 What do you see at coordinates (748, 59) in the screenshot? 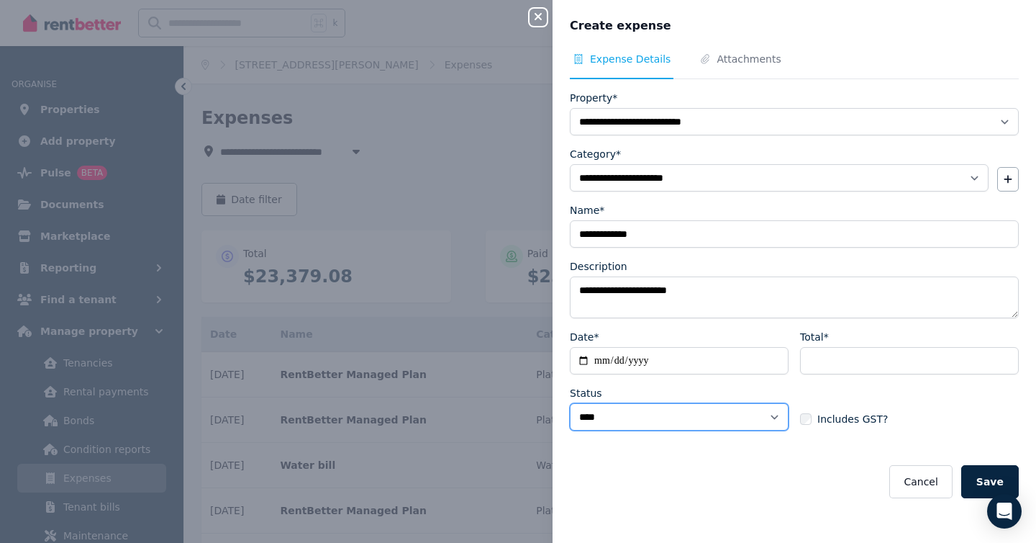
I see `span: Attachments` at bounding box center [748, 59].